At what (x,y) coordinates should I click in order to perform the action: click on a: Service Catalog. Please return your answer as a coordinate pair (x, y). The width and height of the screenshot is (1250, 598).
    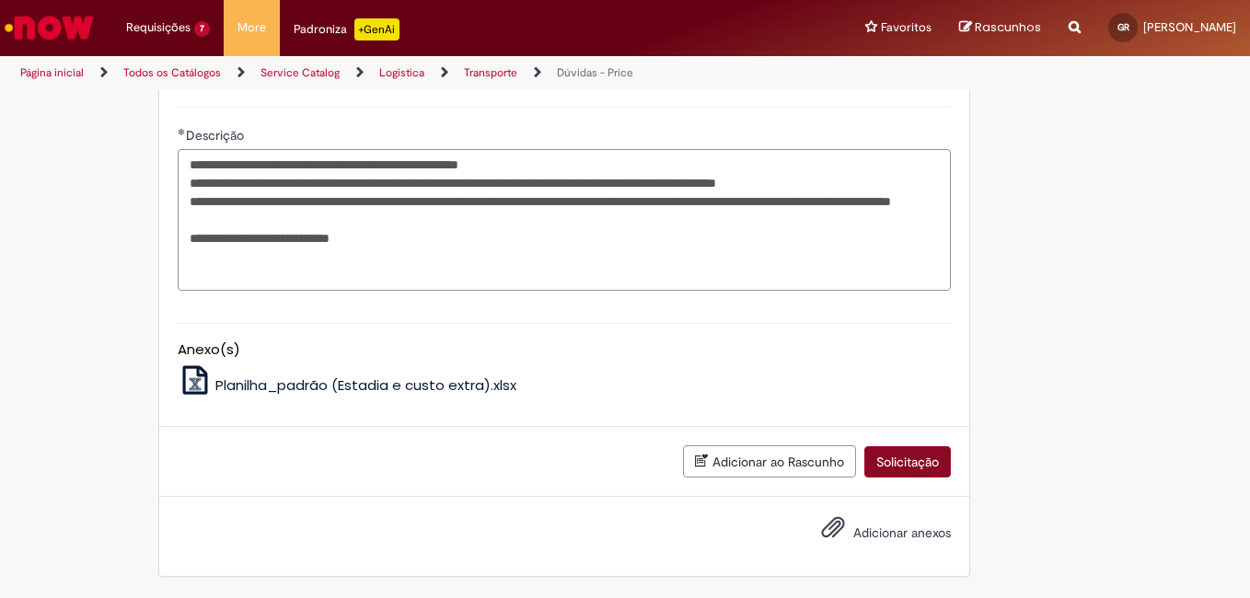
    Looking at the image, I should click on (300, 73).